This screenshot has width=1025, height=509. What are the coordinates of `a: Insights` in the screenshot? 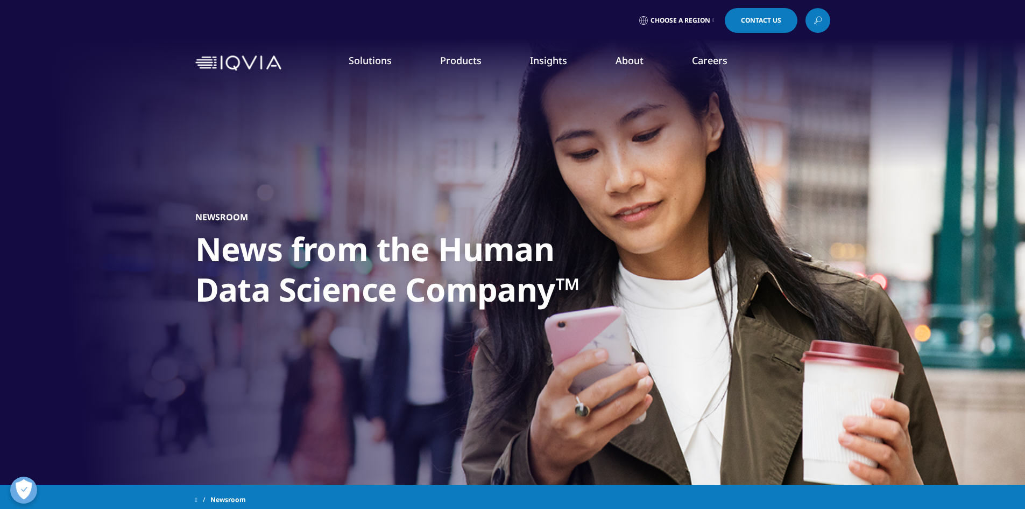 It's located at (548, 60).